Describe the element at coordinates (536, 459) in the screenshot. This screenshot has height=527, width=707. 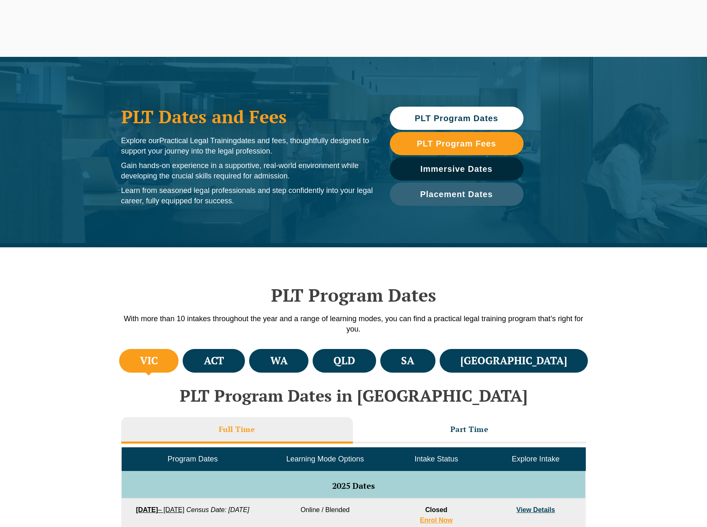
I see `span: Explore Intake` at that location.